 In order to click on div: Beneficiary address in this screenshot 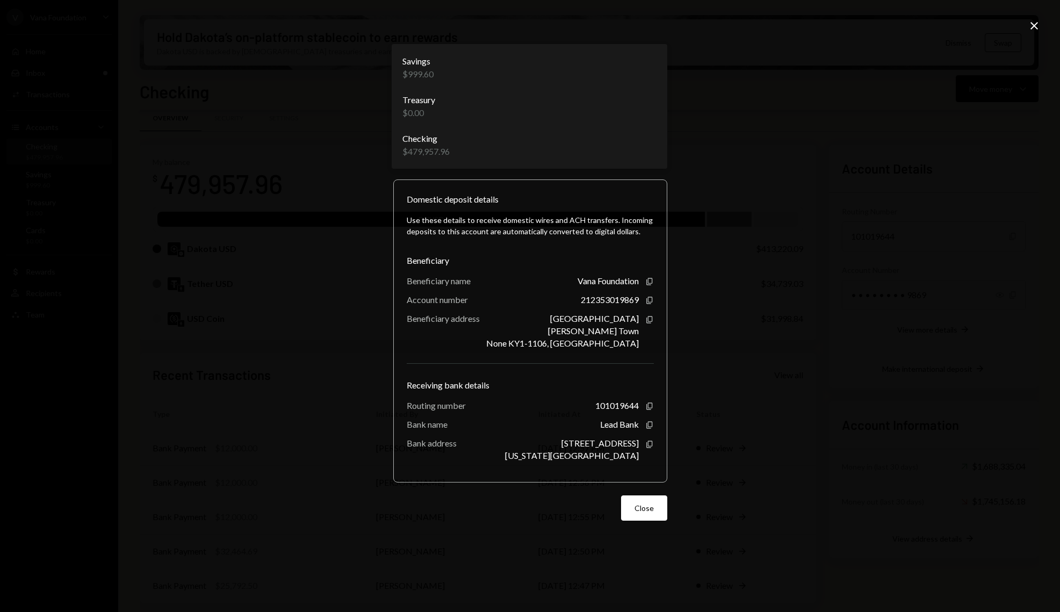, I will do `click(443, 318)`.